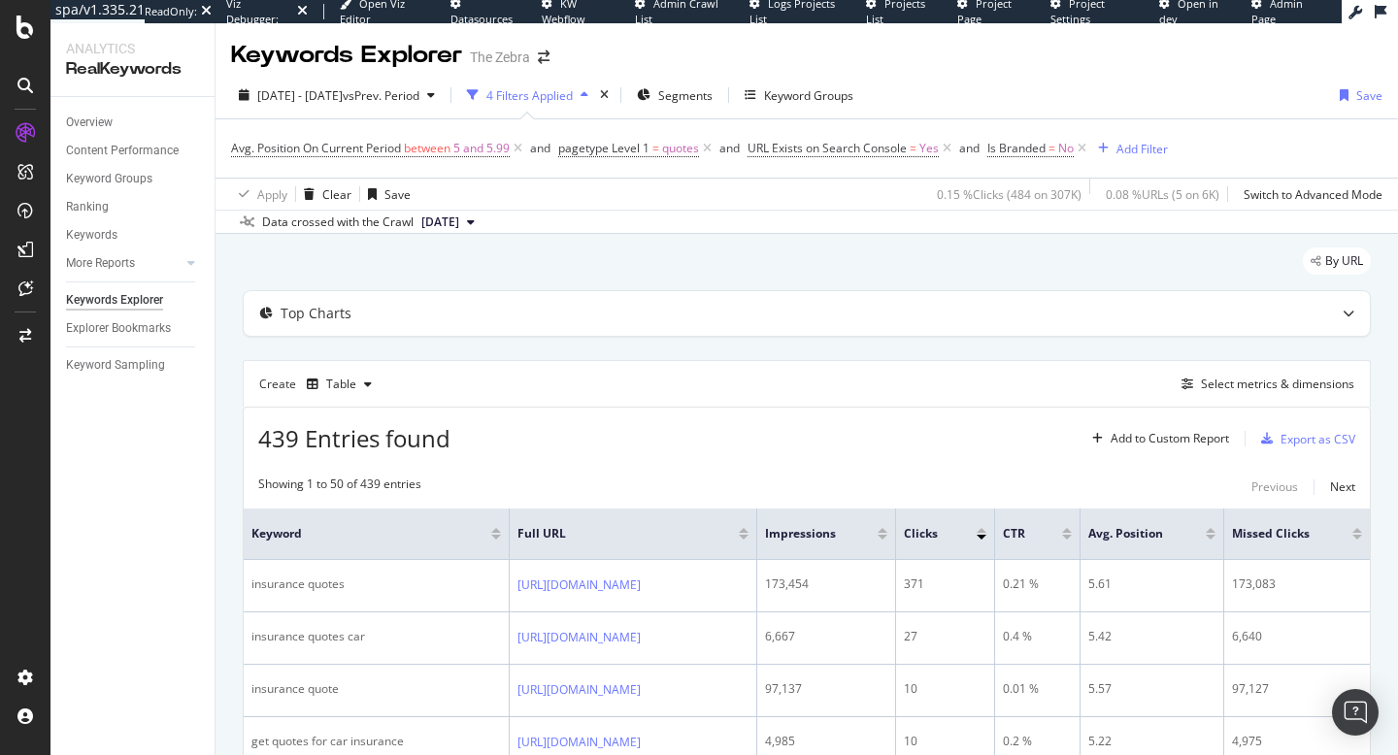 Image resolution: width=1398 pixels, height=755 pixels. Describe the element at coordinates (1343, 486) in the screenshot. I see `div: Next` at that location.